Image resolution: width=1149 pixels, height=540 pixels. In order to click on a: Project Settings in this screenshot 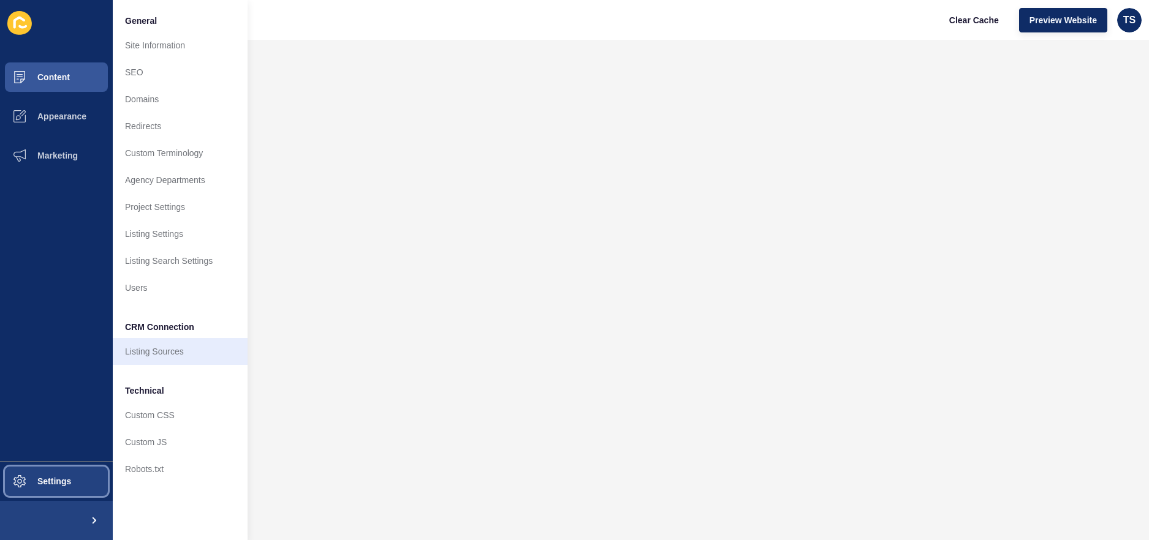, I will do `click(180, 207)`.